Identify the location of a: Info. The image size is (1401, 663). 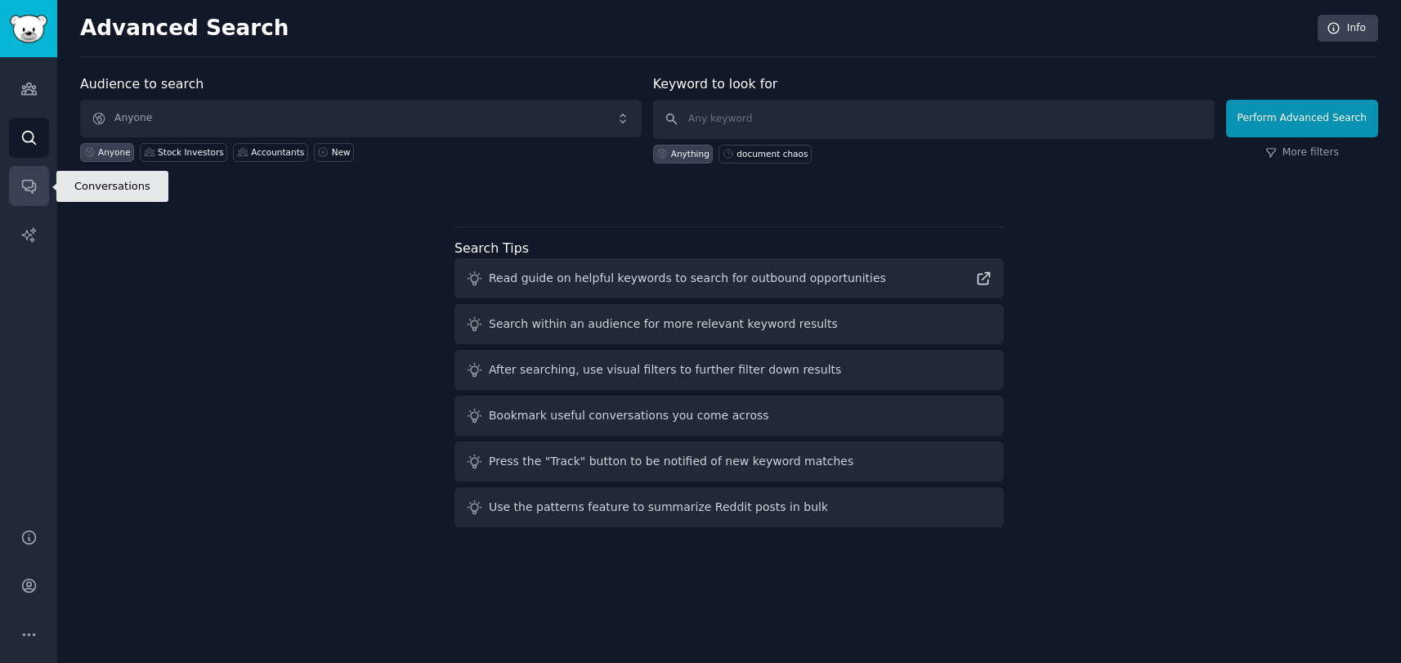
(1348, 29).